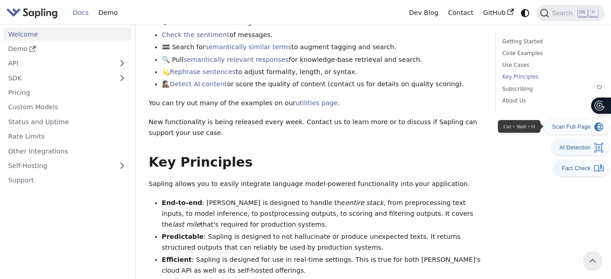  I want to click on p: New functionality is being released every week. Contact us to learn more or to discuss if Sapling..., so click(316, 128).